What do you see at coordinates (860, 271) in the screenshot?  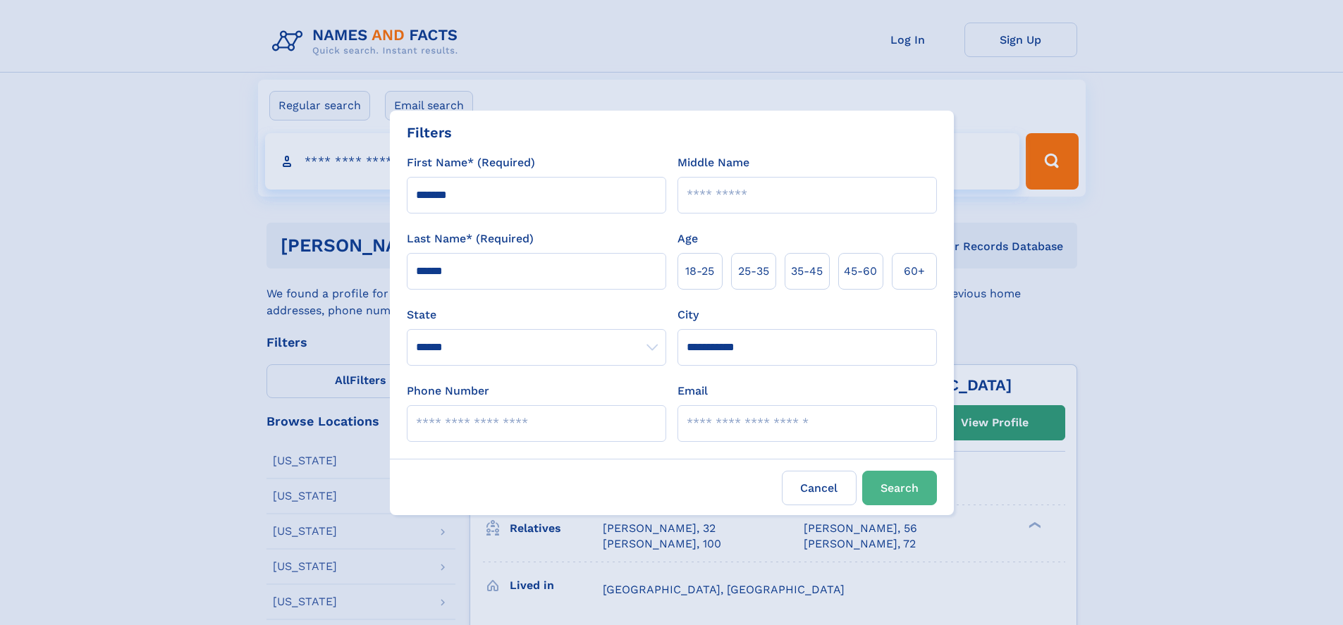 I see `span: 45‑60` at bounding box center [860, 271].